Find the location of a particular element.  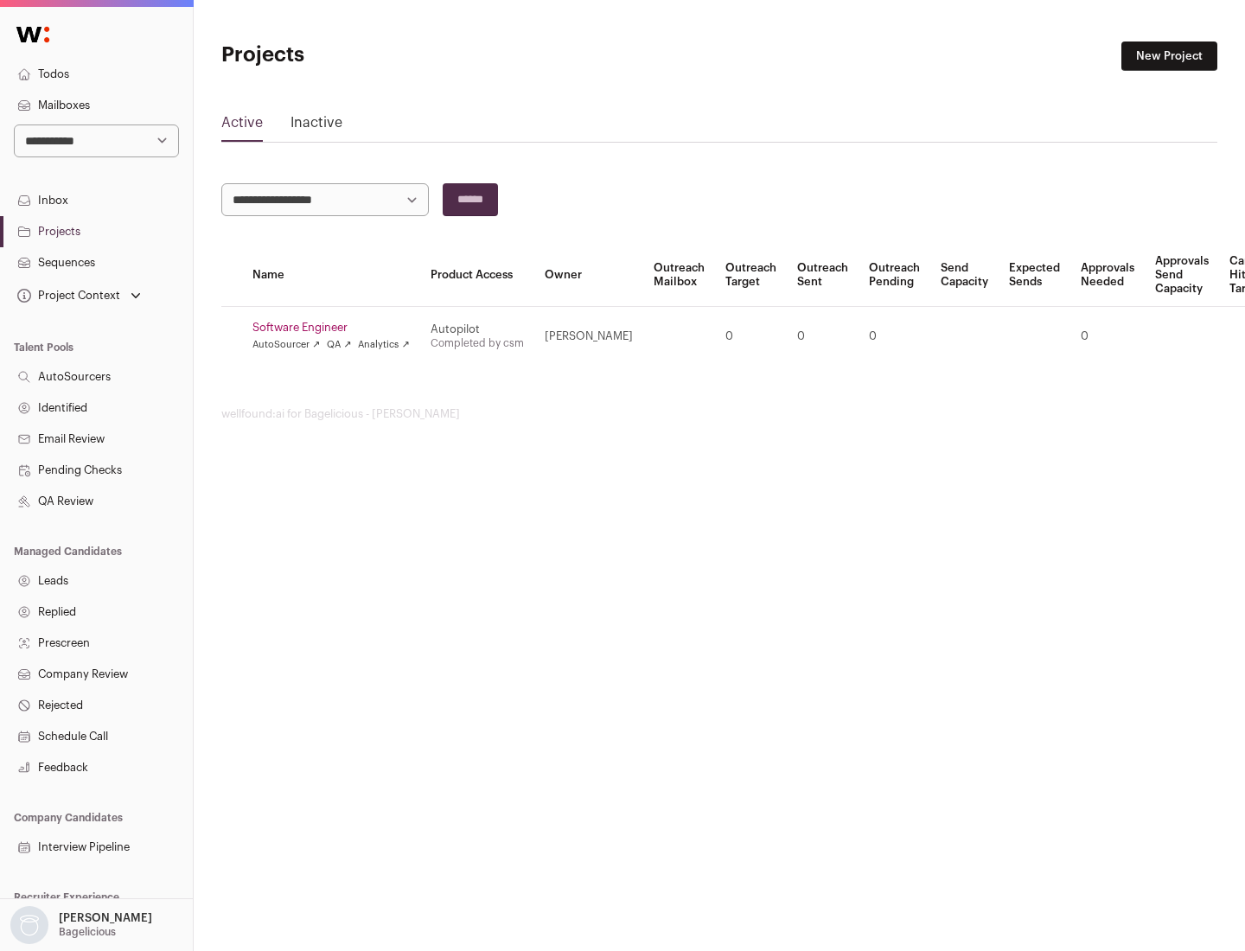

div: Project Context is located at coordinates (67, 296).